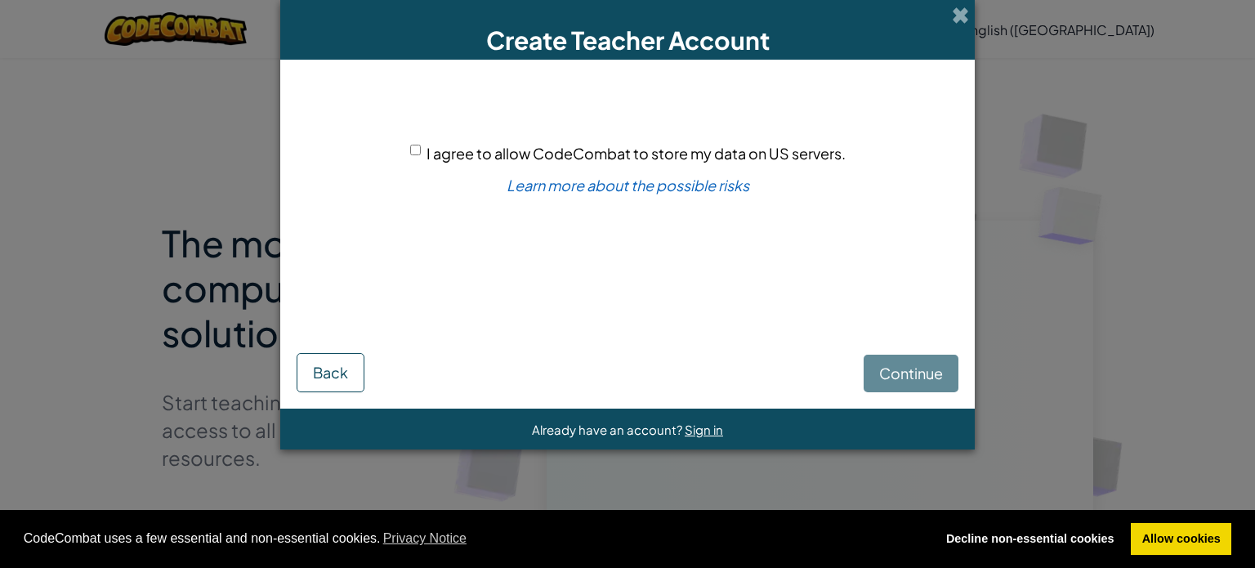 The width and height of the screenshot is (1255, 568). Describe the element at coordinates (636, 153) in the screenshot. I see `span: I agree to allow CodeCombat to store my data on US servers.` at that location.